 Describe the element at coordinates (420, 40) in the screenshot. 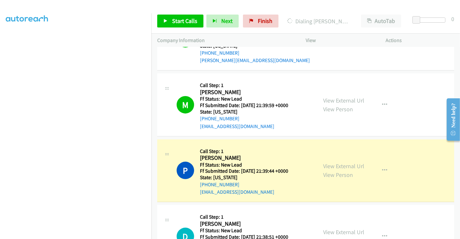

I see `p: Actions` at that location.